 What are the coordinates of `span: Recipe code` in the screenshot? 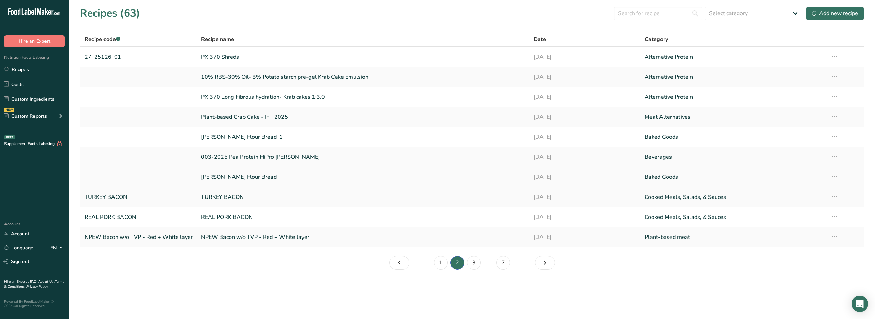 It's located at (102, 39).